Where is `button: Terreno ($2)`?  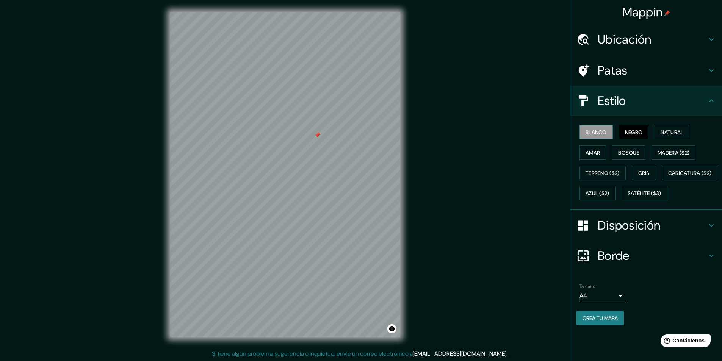
button: Terreno ($2) is located at coordinates (603, 173).